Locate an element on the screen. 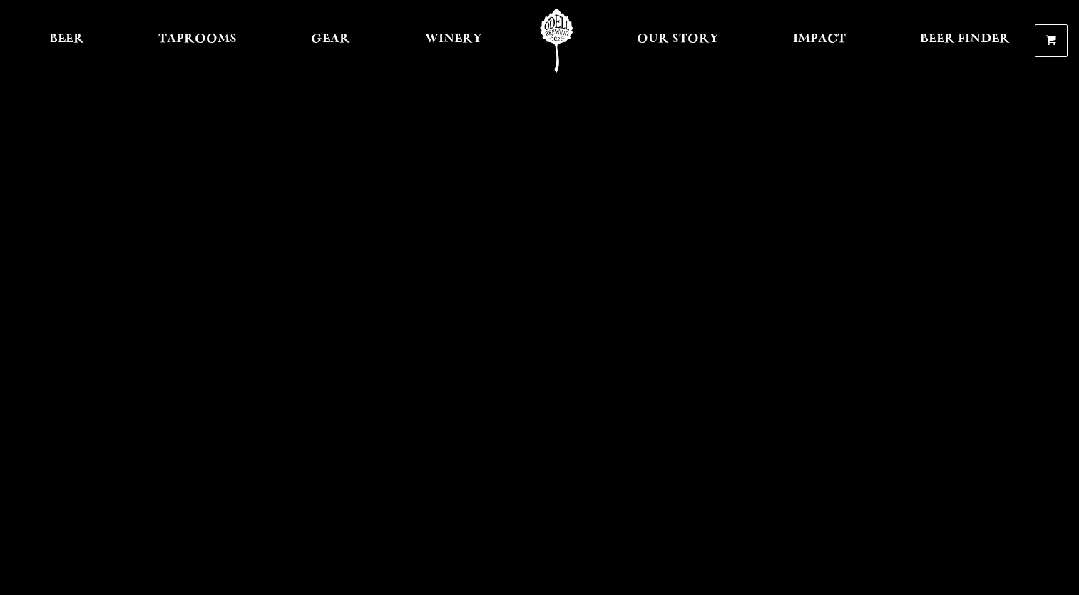  a: Gear is located at coordinates (330, 41).